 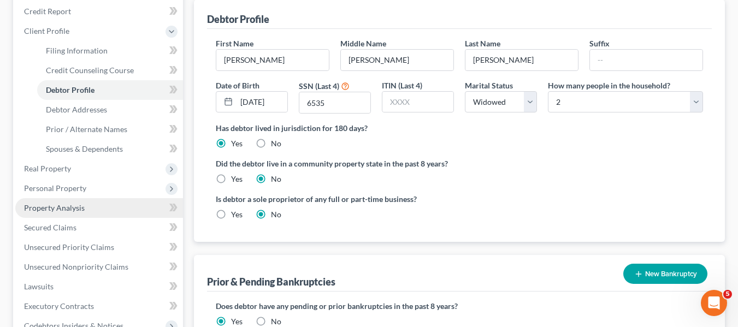 I want to click on label: Has debtor lived in jurisdiction for 180 days?, so click(x=459, y=128).